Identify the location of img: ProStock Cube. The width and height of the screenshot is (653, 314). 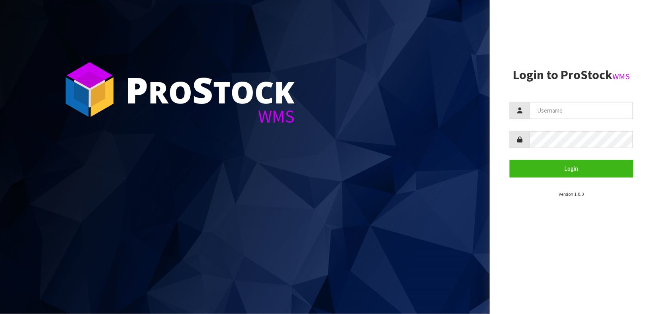
(90, 90).